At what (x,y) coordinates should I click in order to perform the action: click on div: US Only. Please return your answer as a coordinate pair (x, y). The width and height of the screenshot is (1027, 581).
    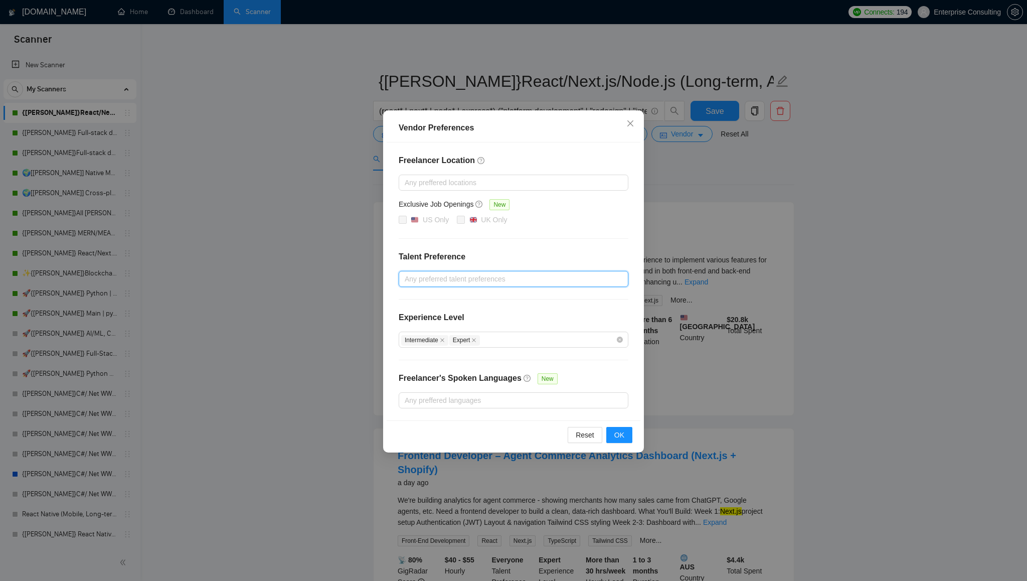
    Looking at the image, I should click on (436, 220).